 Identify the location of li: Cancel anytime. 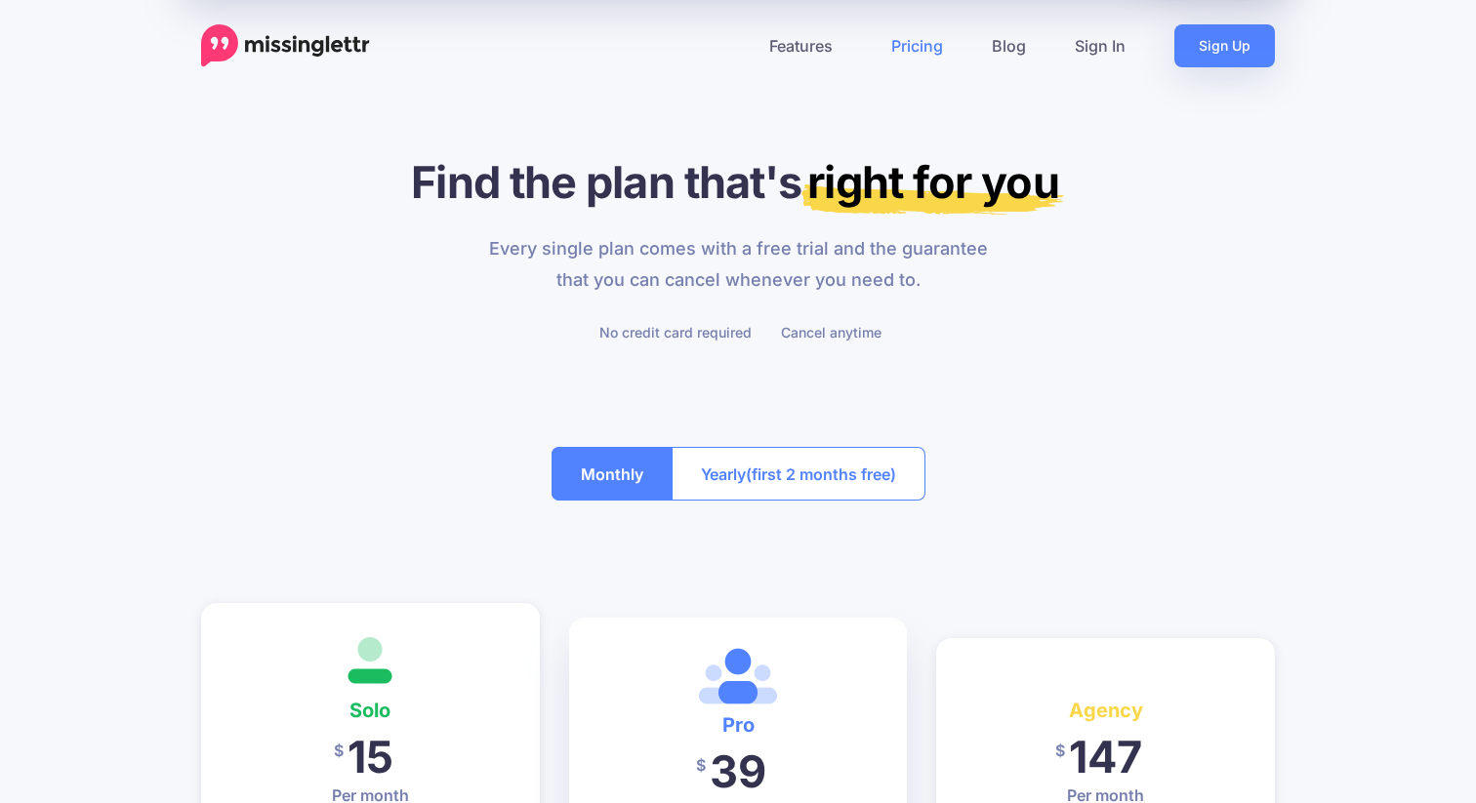
(829, 332).